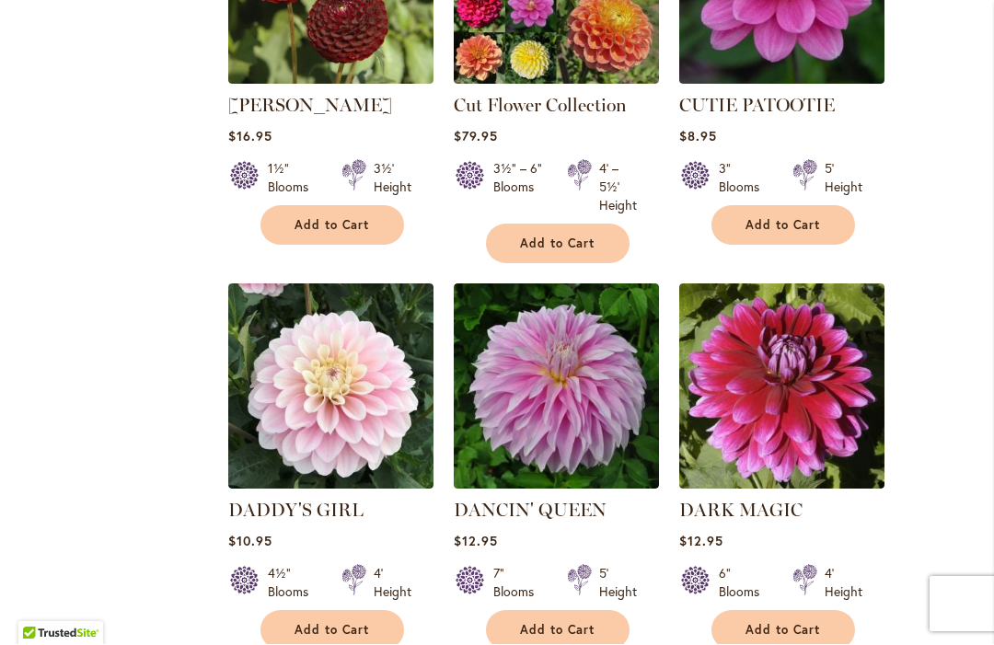 This screenshot has height=645, width=994. Describe the element at coordinates (745, 584) in the screenshot. I see `div: 6" Blooms` at that location.